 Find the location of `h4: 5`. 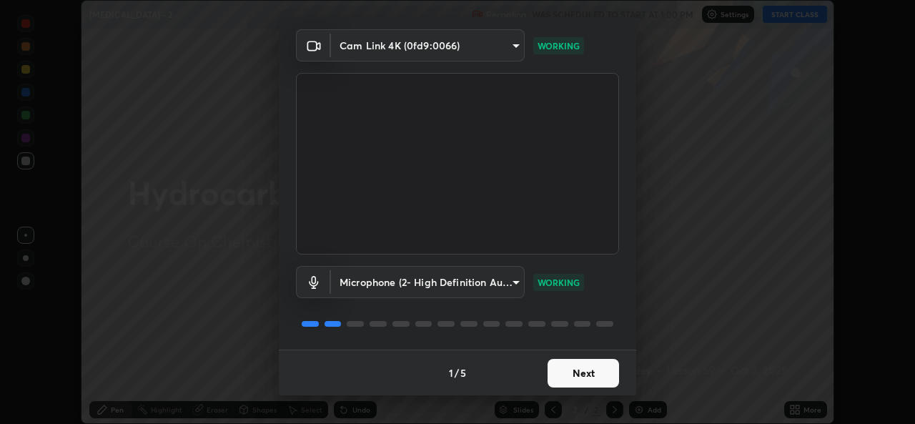

h4: 5 is located at coordinates (463, 372).